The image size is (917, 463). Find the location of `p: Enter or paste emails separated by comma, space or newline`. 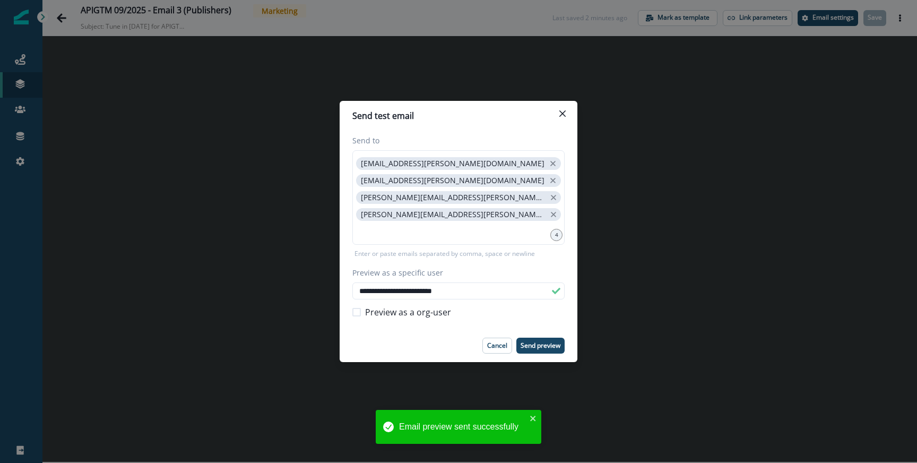

p: Enter or paste emails separated by comma, space or newline is located at coordinates (445, 254).